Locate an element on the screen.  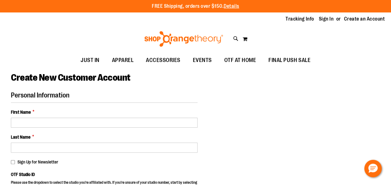
a: APPAREL is located at coordinates (123, 60).